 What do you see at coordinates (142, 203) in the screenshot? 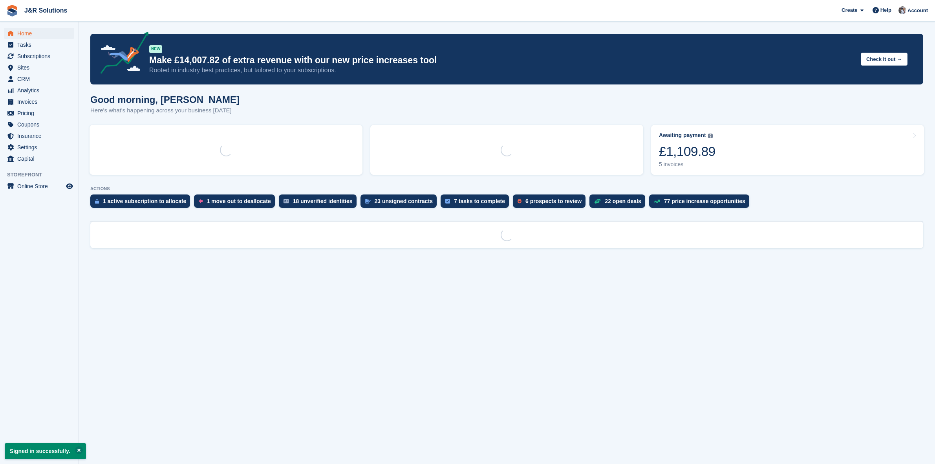
I see `a: 1 active subscription to allocate` at bounding box center [142, 203].